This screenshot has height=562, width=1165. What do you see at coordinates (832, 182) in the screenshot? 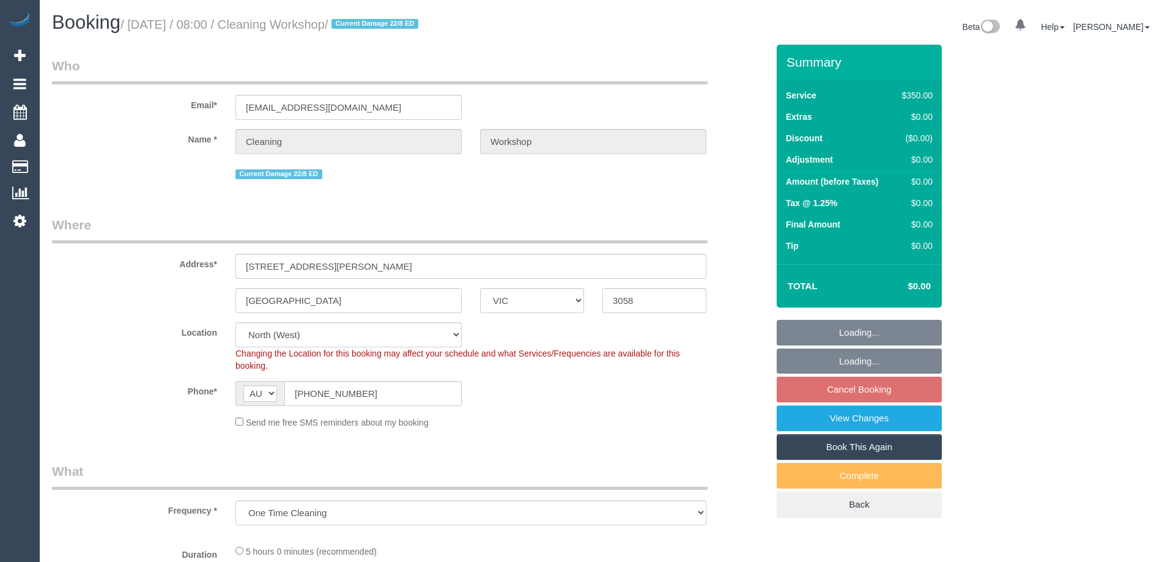
I see `label: Amount (before Taxes)` at bounding box center [832, 182].